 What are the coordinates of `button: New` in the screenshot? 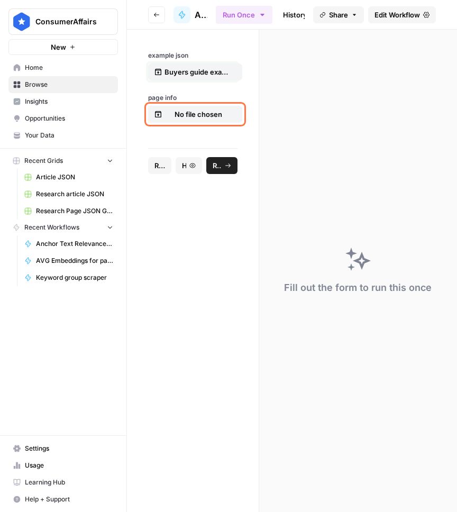 It's located at (63, 47).